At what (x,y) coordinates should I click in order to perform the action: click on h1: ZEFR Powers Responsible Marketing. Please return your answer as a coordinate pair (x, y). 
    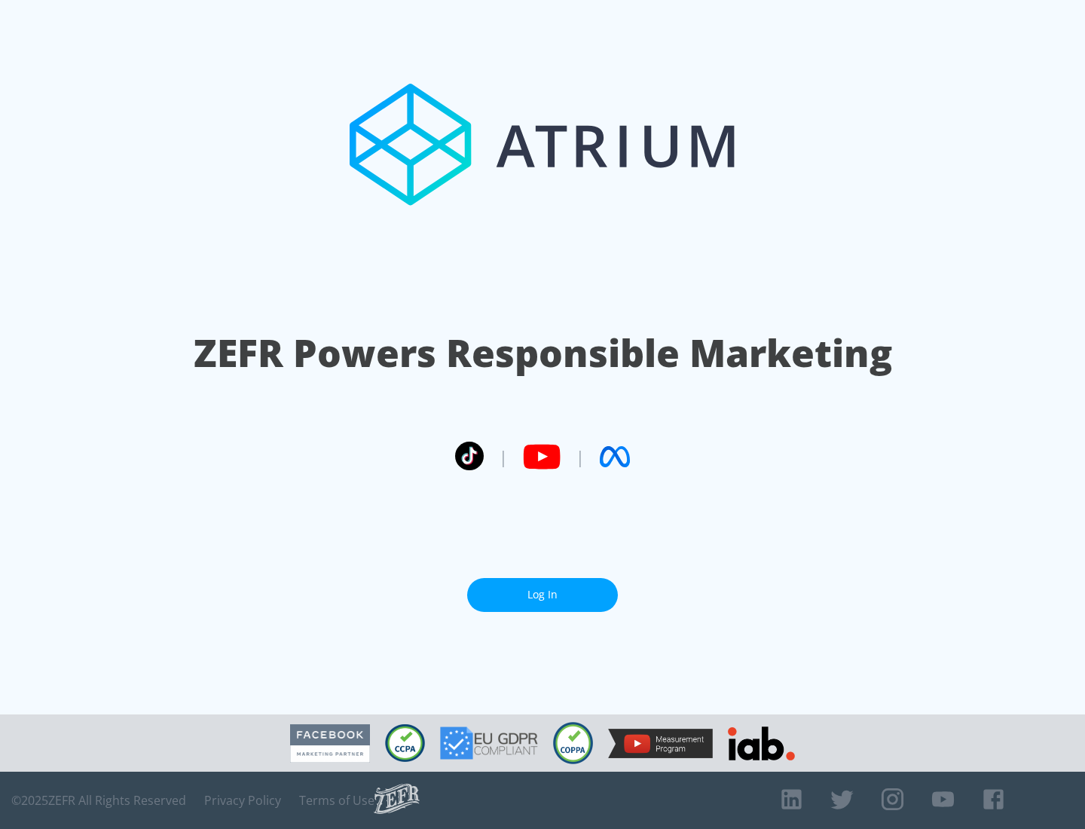
    Looking at the image, I should click on (543, 353).